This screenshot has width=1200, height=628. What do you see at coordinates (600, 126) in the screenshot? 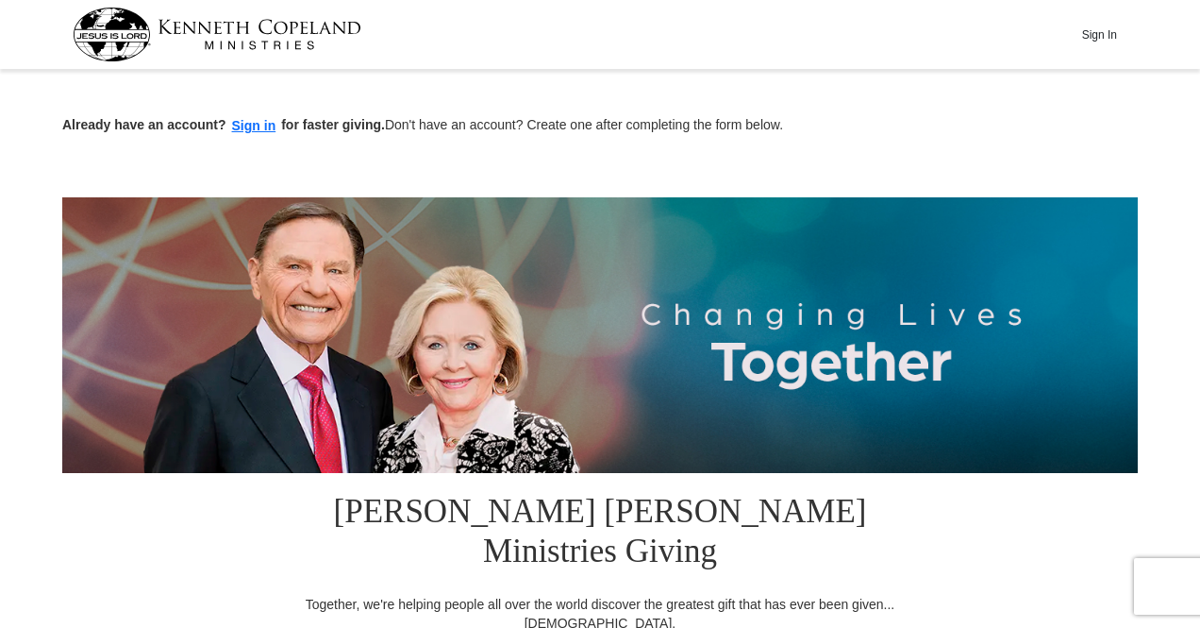
I see `p: Don't have an account? Create one after completing the form below.` at bounding box center [600, 126].